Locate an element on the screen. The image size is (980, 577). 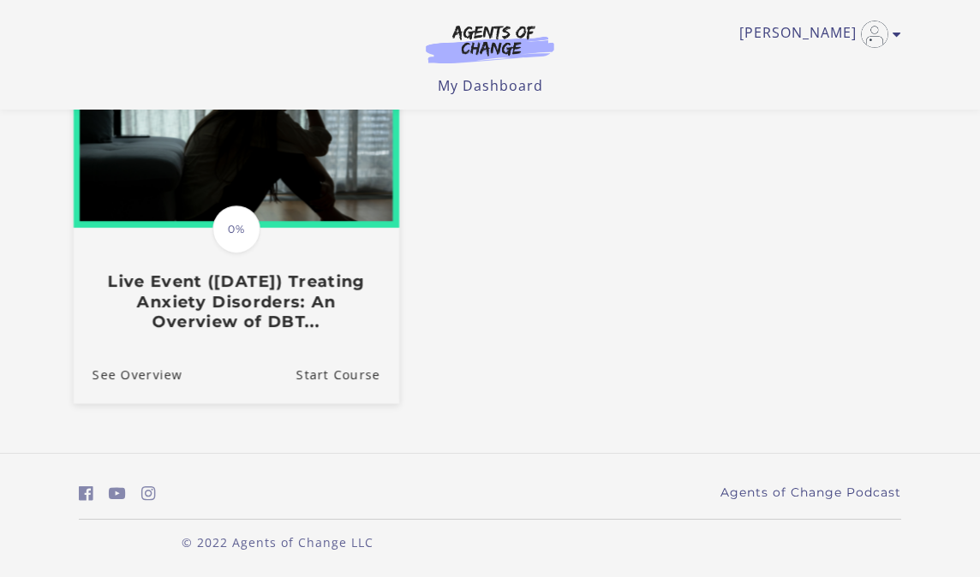
a: https://www.instagram.com/agentsofchangeprep/ (Open in a new window) is located at coordinates (148, 493).